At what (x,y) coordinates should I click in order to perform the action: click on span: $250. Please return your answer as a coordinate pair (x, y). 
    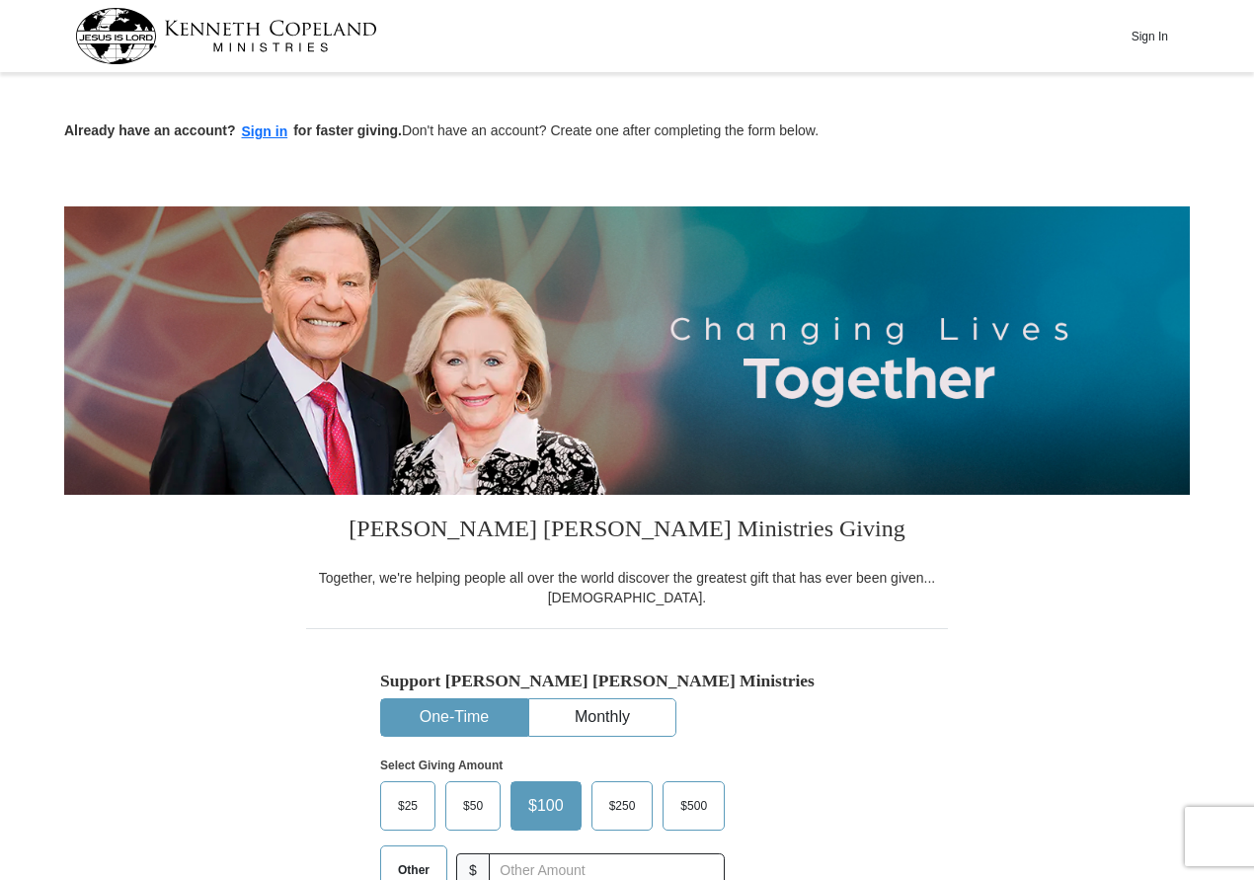
    Looking at the image, I should click on (622, 806).